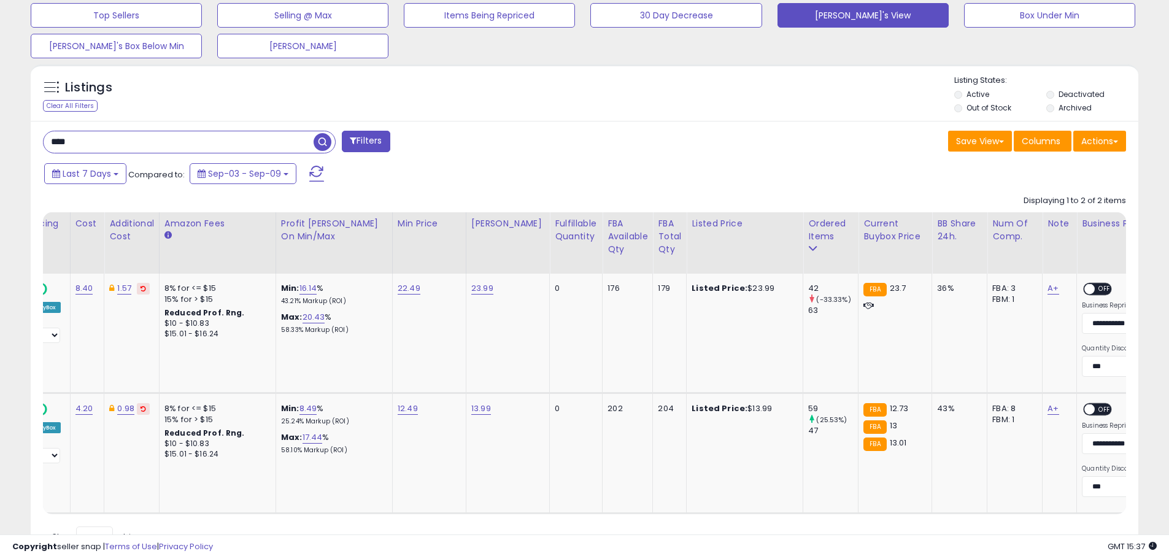 This screenshot has width=1169, height=559. I want to click on button: Save View, so click(980, 141).